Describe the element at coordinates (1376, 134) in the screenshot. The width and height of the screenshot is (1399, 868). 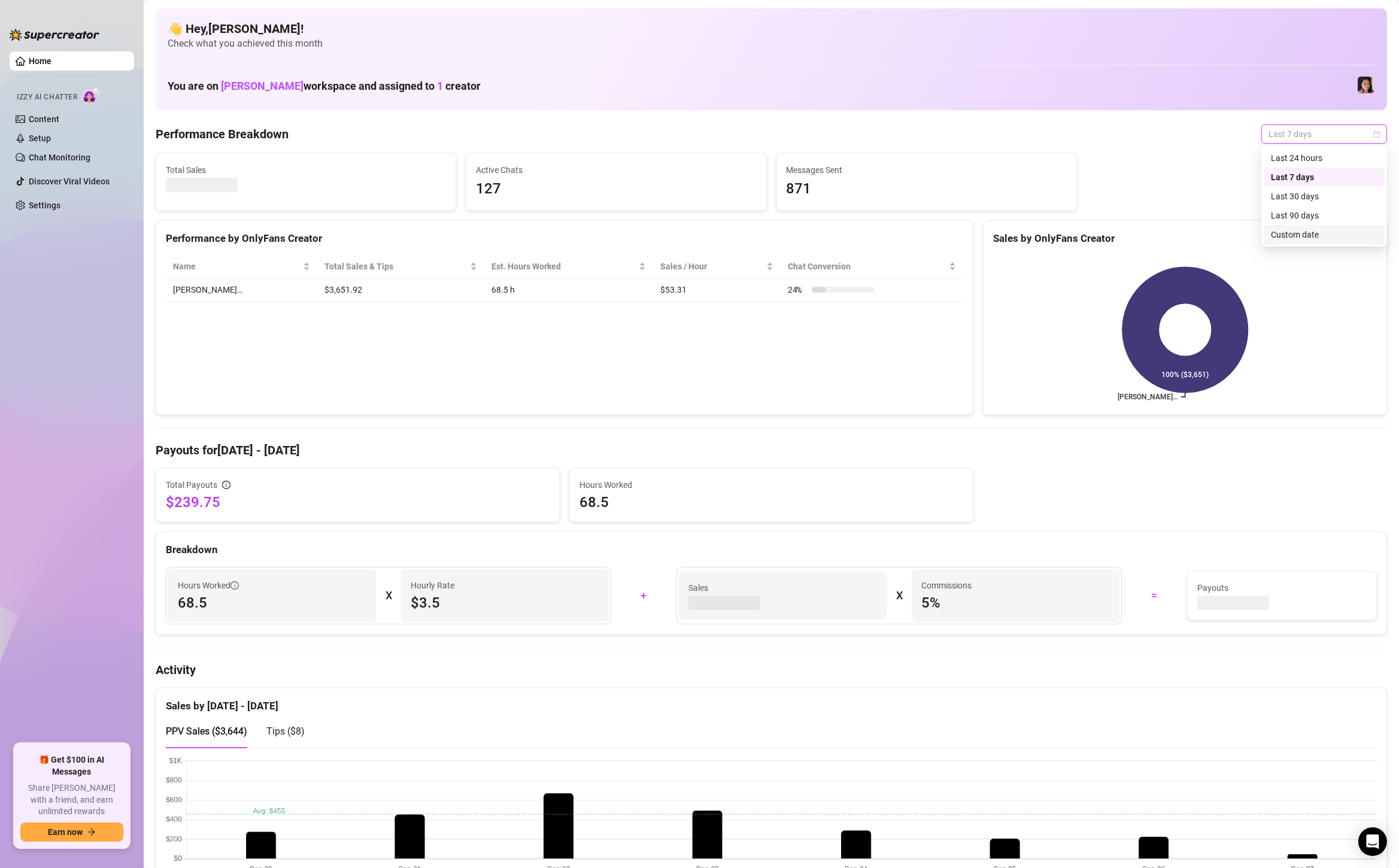
I see `span: calendar` at that location.